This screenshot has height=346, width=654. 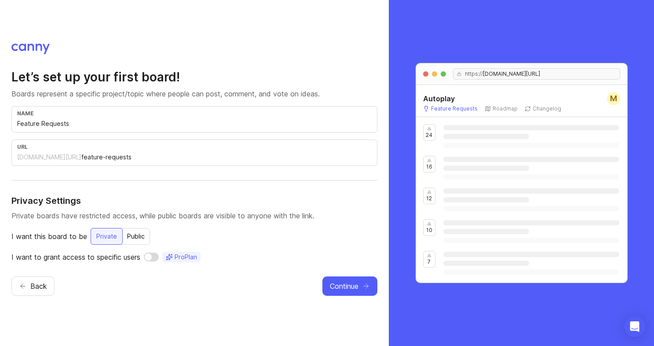 What do you see at coordinates (429, 135) in the screenshot?
I see `p: 24` at bounding box center [429, 135].